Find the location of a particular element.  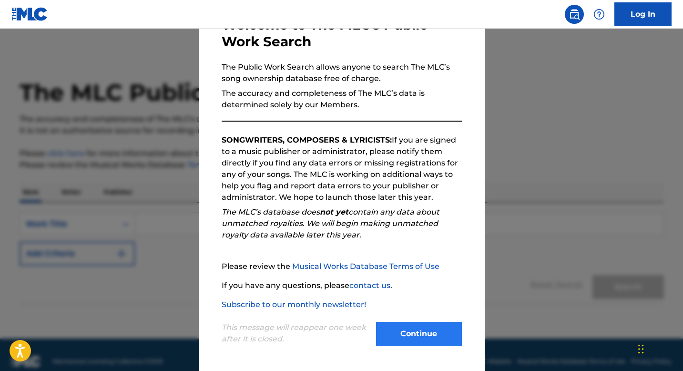

div: Help is located at coordinates (599, 14).